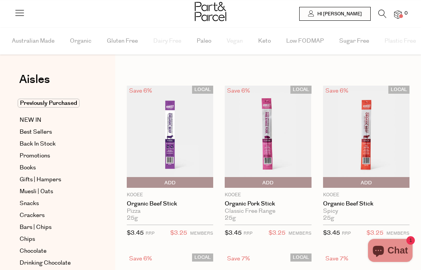 The width and height of the screenshot is (421, 270). Describe the element at coordinates (55, 228) in the screenshot. I see `a: Bars | Chips` at that location.